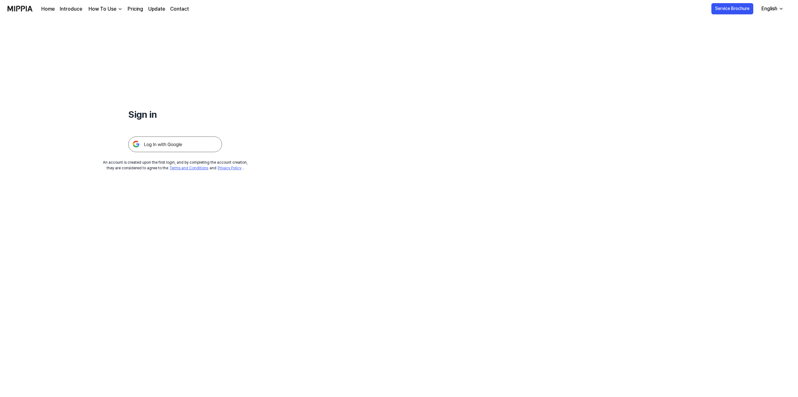  I want to click on button: How To Use, so click(105, 9).